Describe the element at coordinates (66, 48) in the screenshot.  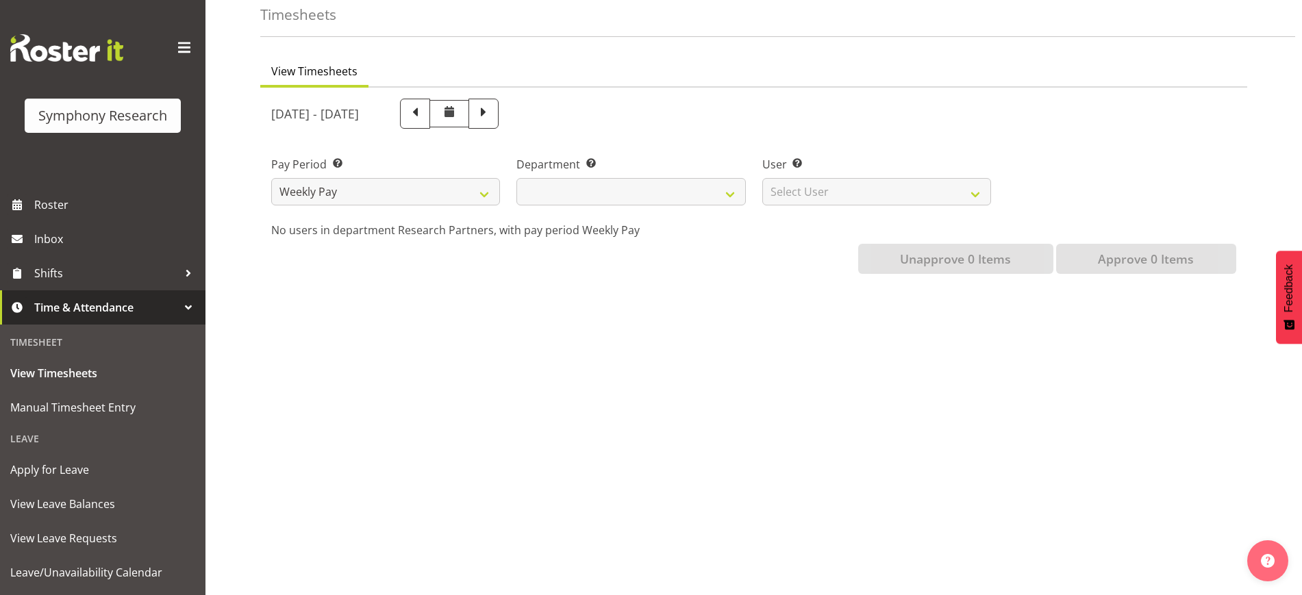
I see `img: Rosterit website logo` at that location.